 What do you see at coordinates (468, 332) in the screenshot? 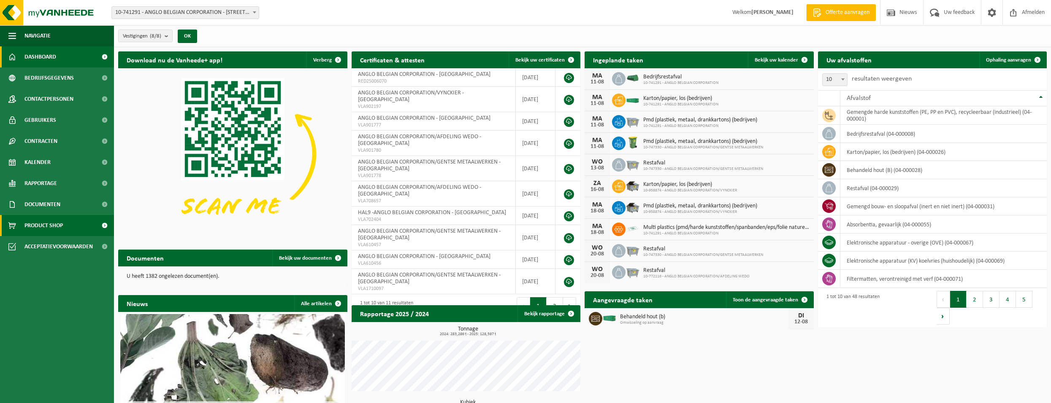
I see `h3: Tonnage` at bounding box center [468, 332].